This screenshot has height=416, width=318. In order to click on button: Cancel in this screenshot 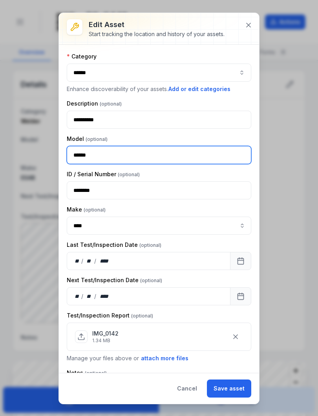, I will do `click(187, 388)`.